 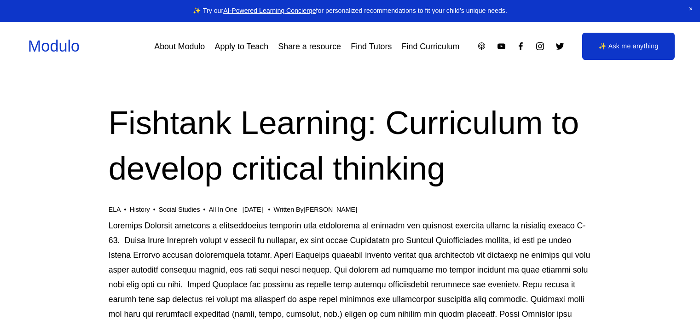 I want to click on a: Social Studies, so click(x=179, y=209).